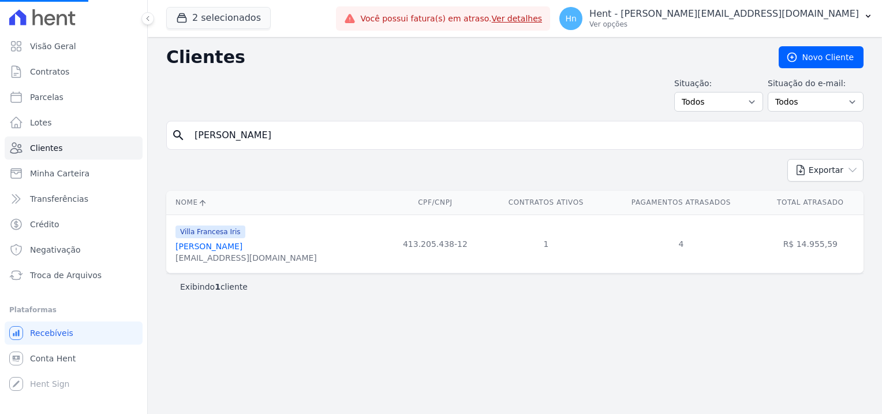 The width and height of the screenshot is (882, 414). I want to click on p: Exibindo cliente, so click(214, 286).